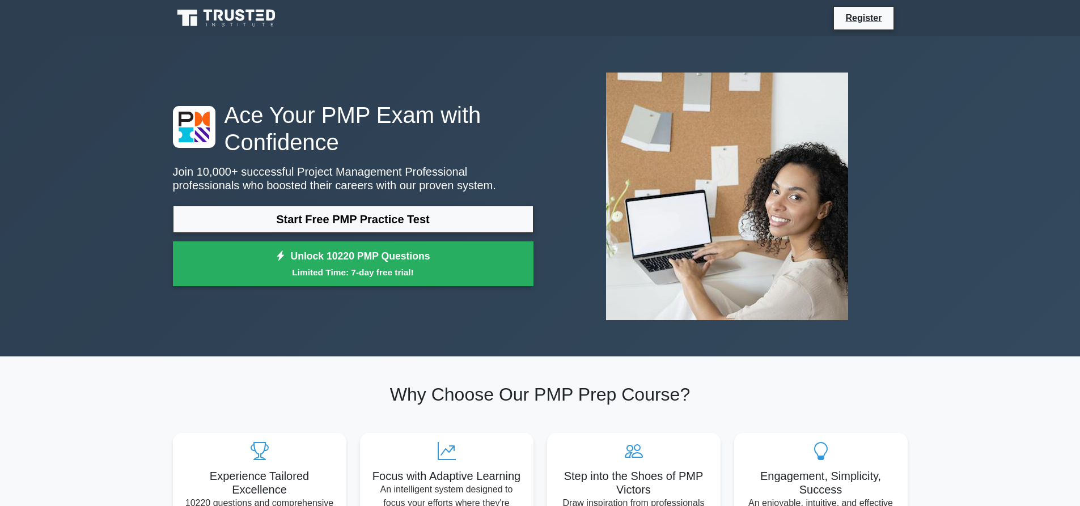 The height and width of the screenshot is (506, 1080). I want to click on h5: Experience Tailored Excellence, so click(260, 483).